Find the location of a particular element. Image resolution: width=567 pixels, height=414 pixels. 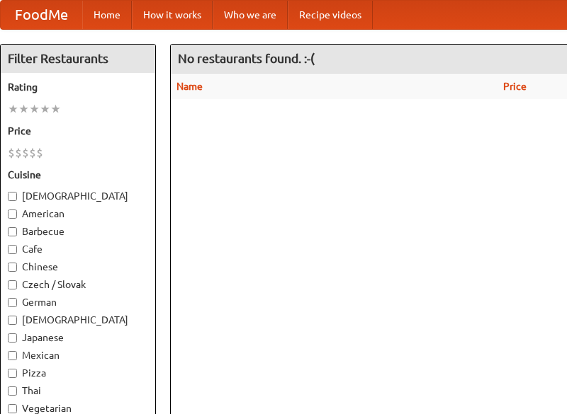

h5: Cuisine is located at coordinates (78, 175).